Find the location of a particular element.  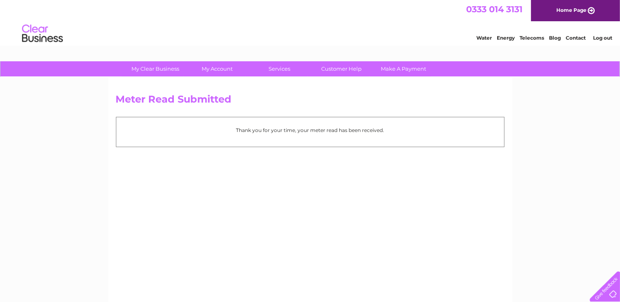

p: Thank you for your time, your meter read has been received. is located at coordinates (310, 130).